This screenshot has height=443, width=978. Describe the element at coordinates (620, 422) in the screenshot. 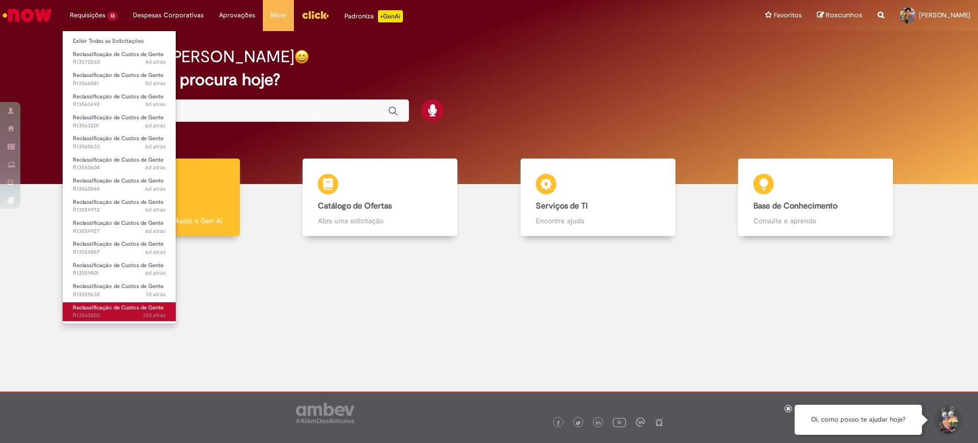

I see `img: logo_footer_youtube.png` at that location.